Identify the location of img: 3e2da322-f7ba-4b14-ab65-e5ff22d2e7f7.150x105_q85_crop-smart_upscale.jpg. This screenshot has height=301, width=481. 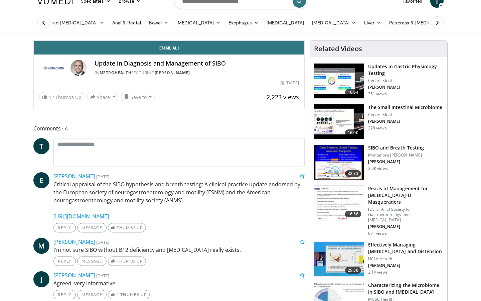
(339, 81).